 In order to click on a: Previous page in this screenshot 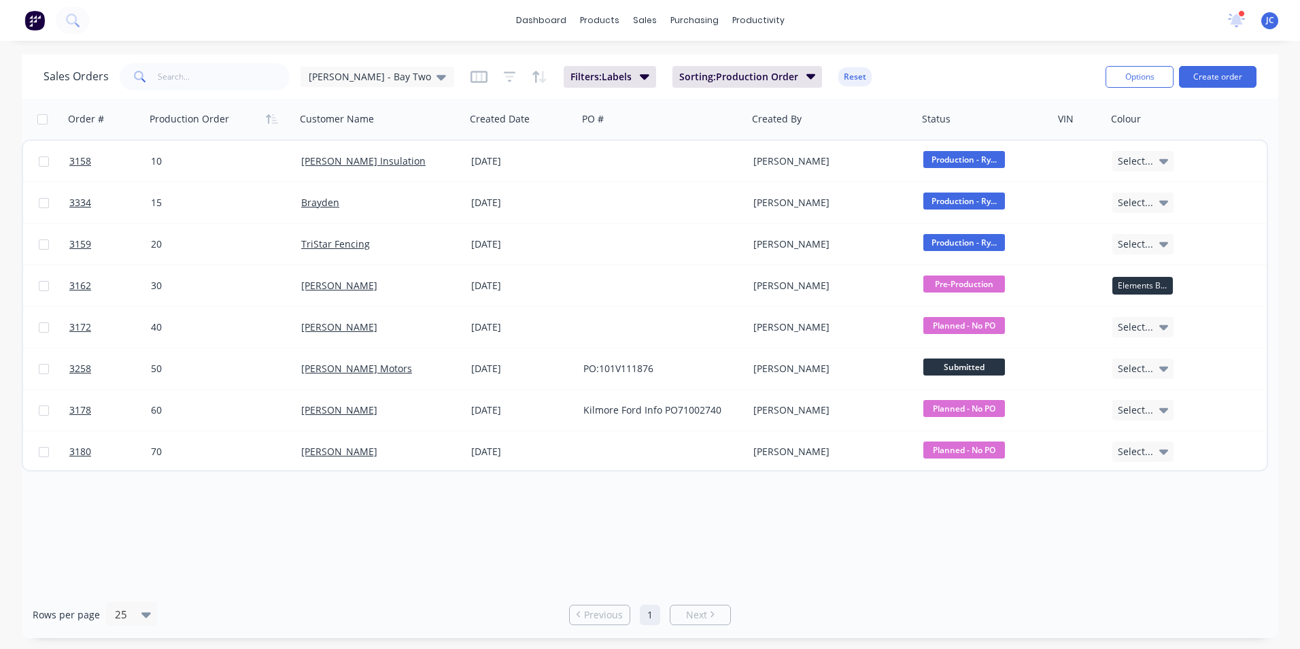, I will do `click(600, 615)`.